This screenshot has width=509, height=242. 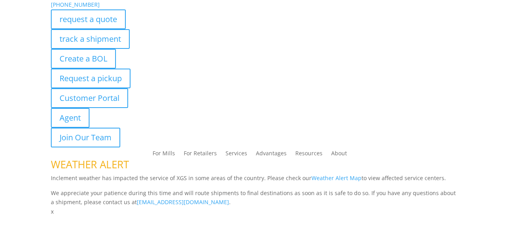 I want to click on a: Join Our Team, so click(x=86, y=138).